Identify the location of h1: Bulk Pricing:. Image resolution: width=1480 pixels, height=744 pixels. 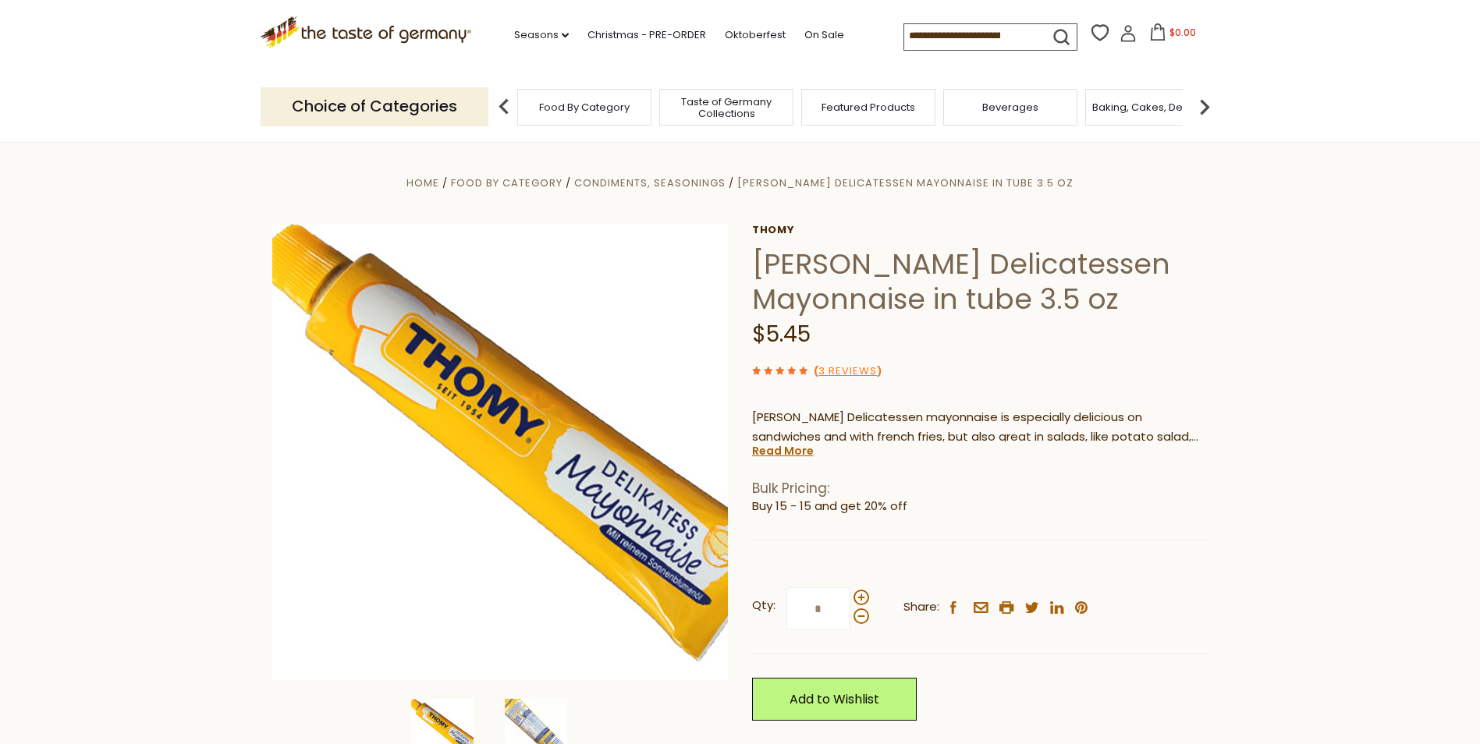
(980, 488).